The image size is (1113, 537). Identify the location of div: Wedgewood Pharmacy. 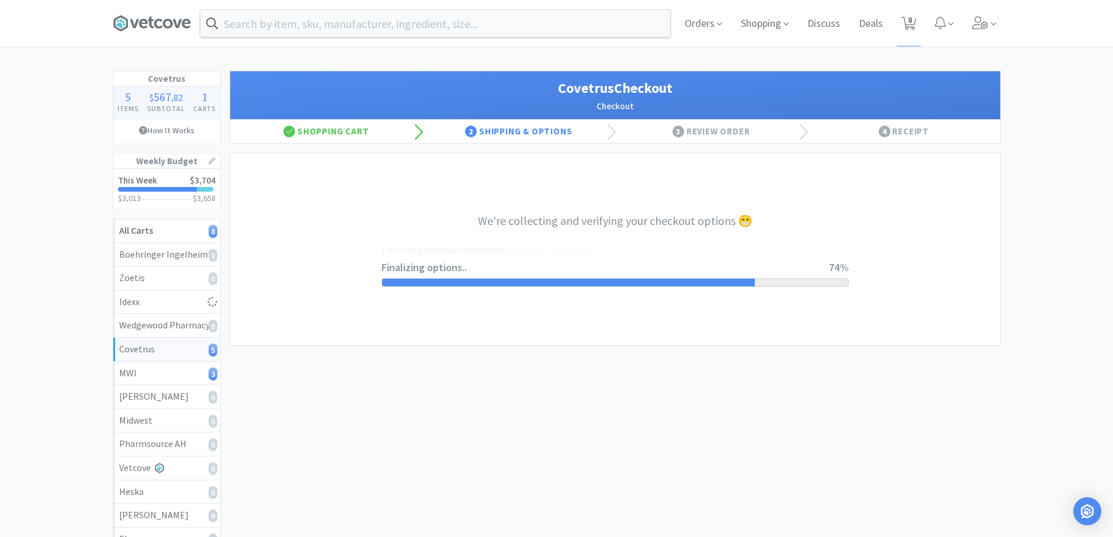
(167, 325).